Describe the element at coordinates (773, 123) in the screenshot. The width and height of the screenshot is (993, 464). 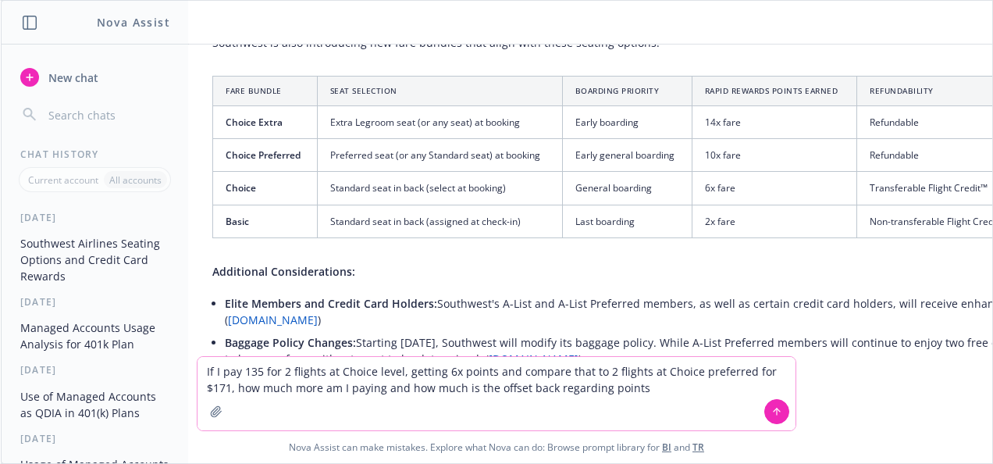
I see `td: 14x fare` at that location.